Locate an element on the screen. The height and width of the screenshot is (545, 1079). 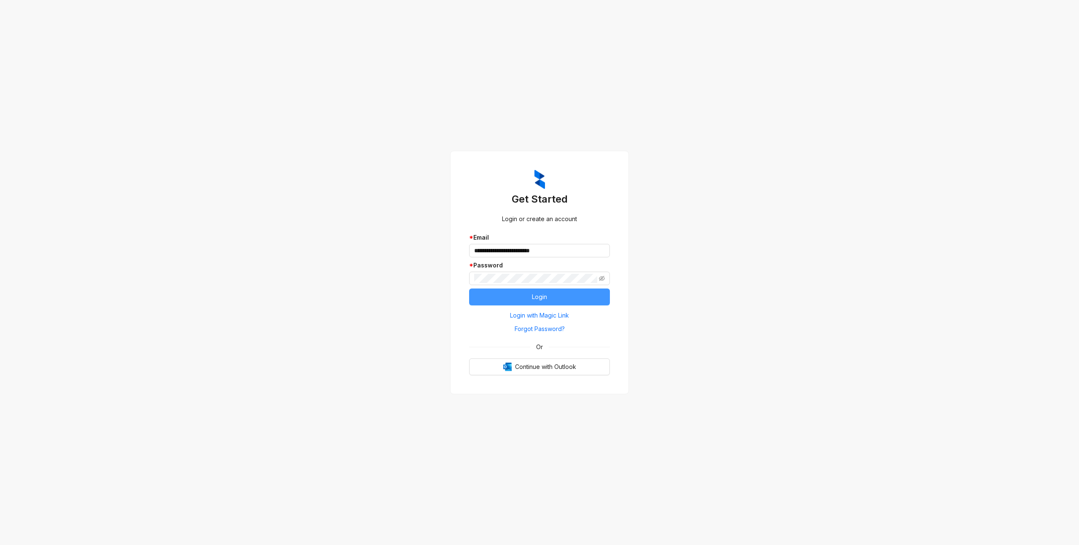
span: Continue with Outlook is located at coordinates (545, 367).